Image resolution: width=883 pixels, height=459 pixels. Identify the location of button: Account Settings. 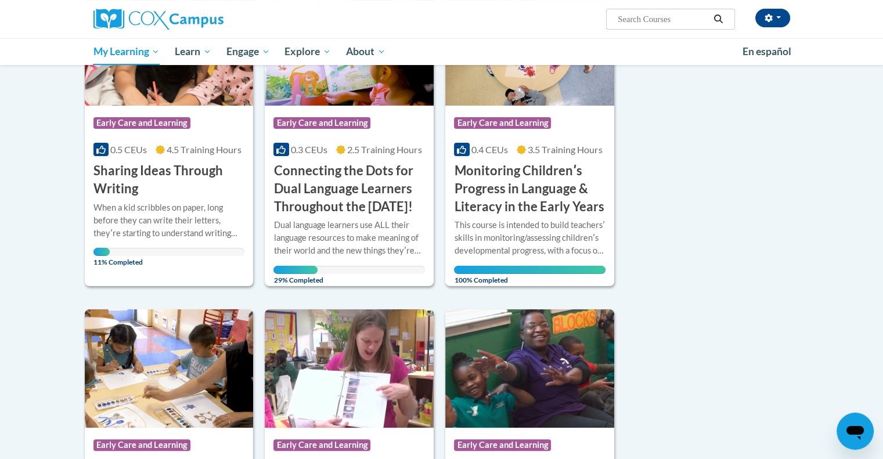
(773, 18).